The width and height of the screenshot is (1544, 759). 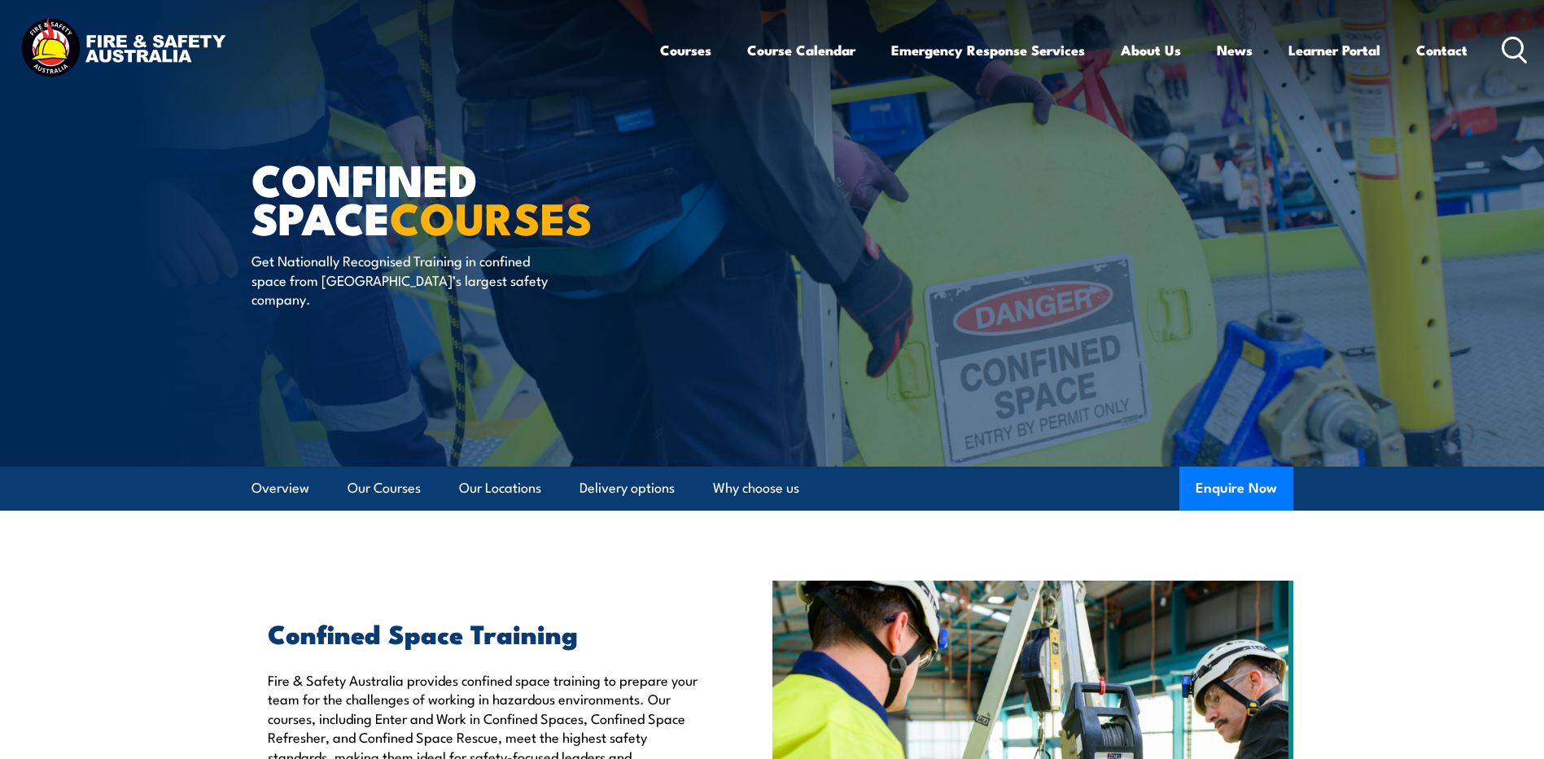 I want to click on a: Our Courses, so click(x=384, y=488).